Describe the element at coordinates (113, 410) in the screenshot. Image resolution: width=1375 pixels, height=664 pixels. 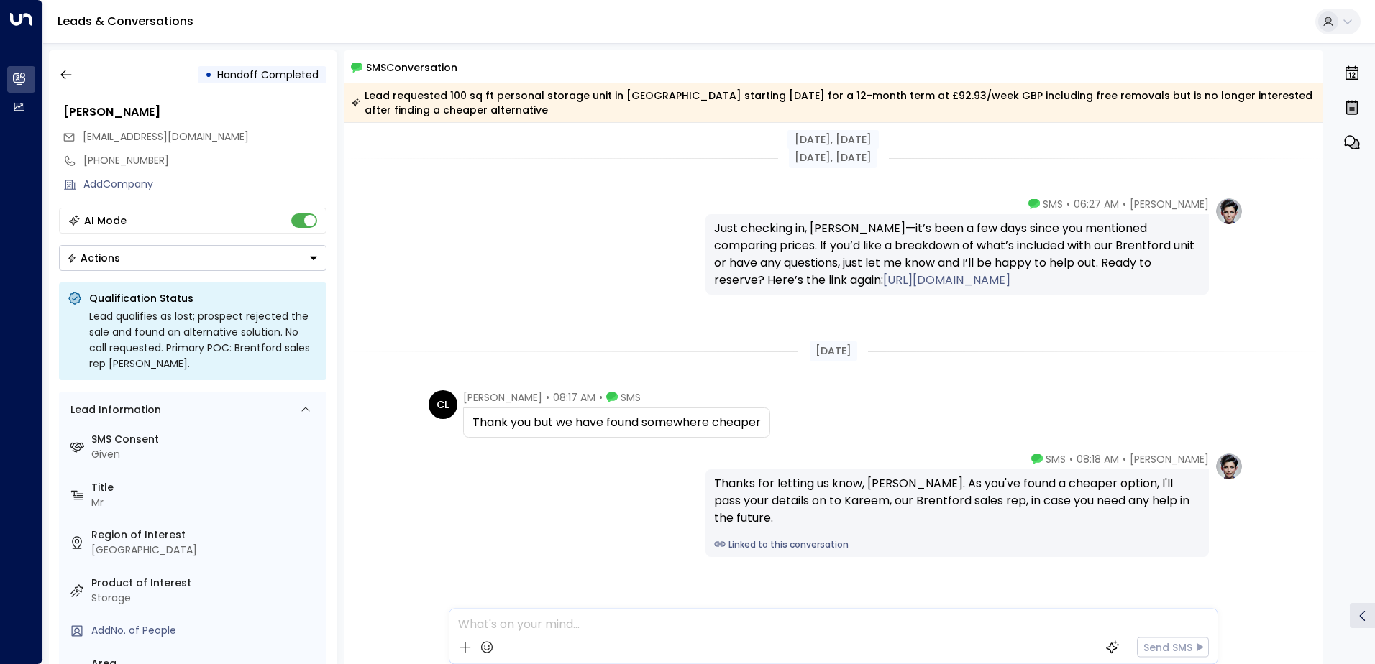
I see `div: Lead Information` at that location.